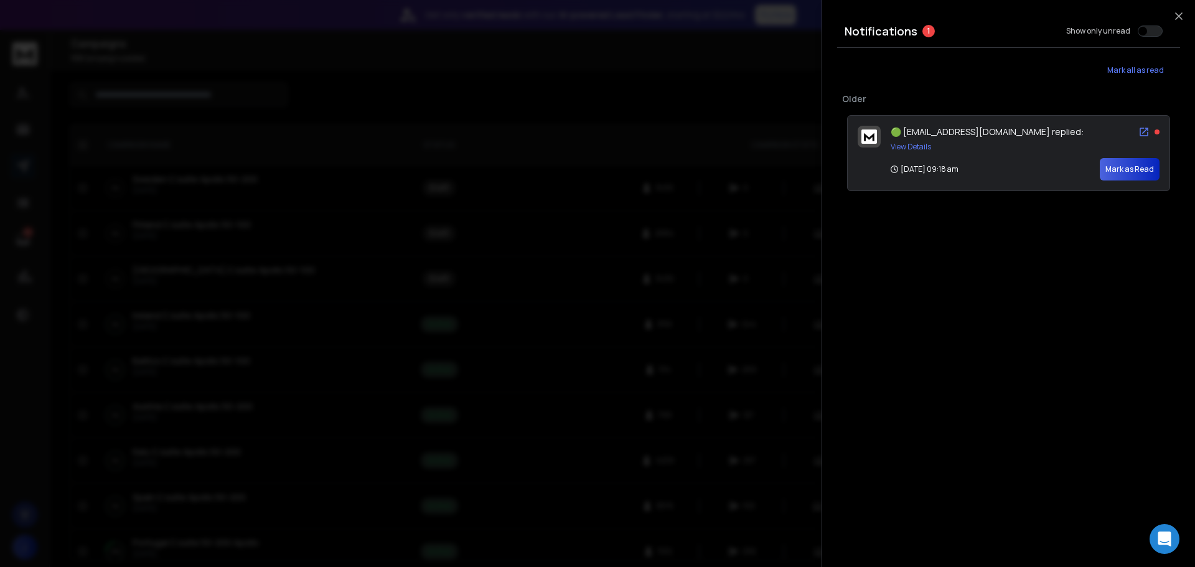 The height and width of the screenshot is (567, 1195). What do you see at coordinates (869, 136) in the screenshot?
I see `img: logo` at bounding box center [869, 136].